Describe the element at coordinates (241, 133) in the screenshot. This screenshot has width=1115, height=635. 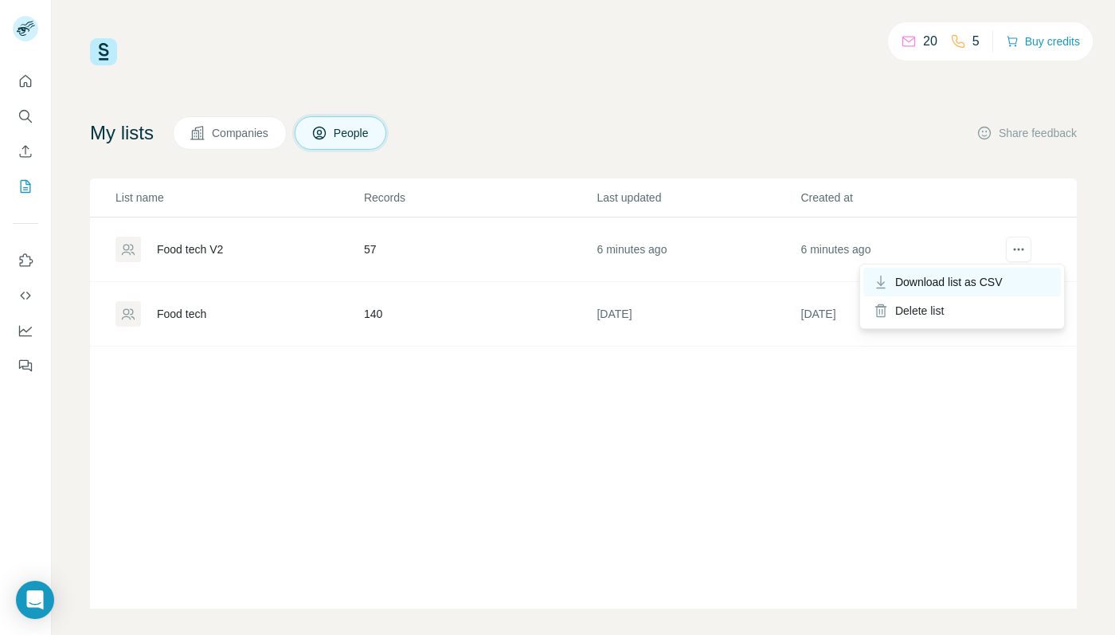
I see `span: Companies` at that location.